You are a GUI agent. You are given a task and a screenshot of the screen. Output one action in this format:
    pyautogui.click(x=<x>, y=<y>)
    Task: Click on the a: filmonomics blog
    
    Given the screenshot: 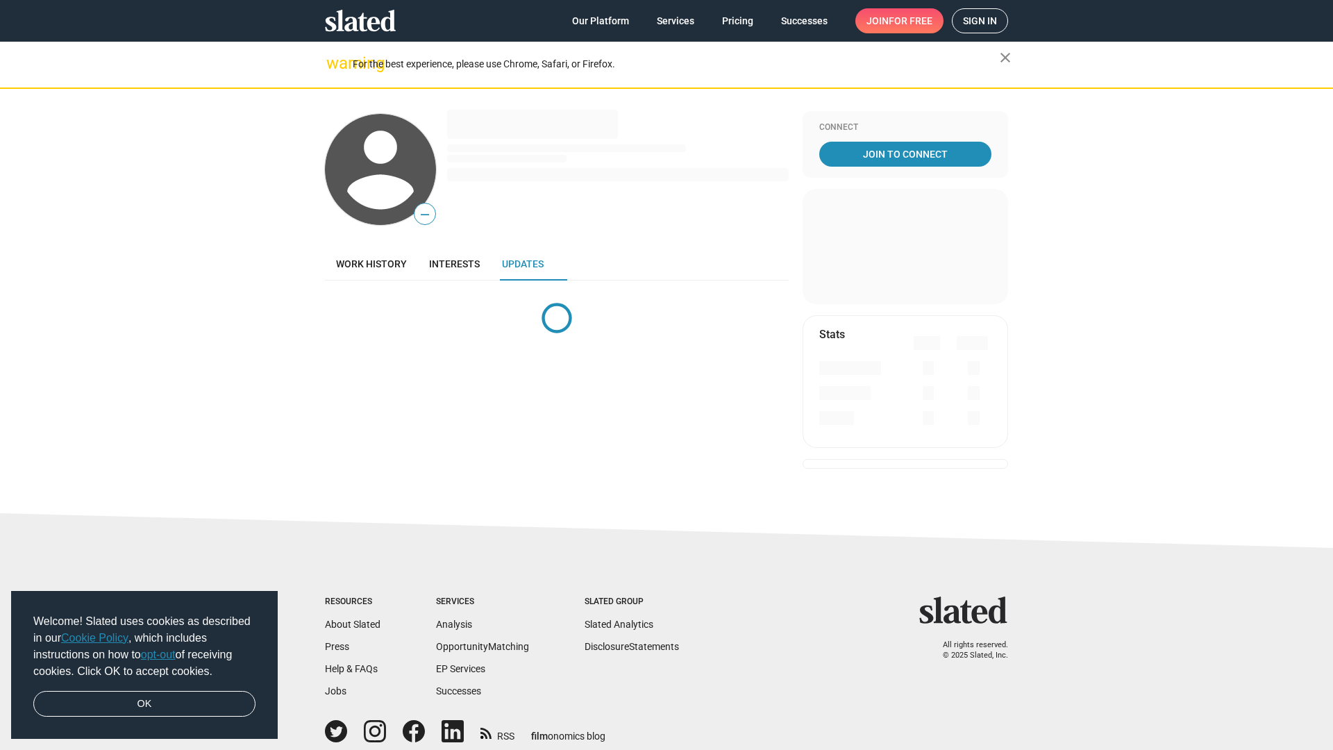 What is the action you would take?
    pyautogui.click(x=568, y=730)
    